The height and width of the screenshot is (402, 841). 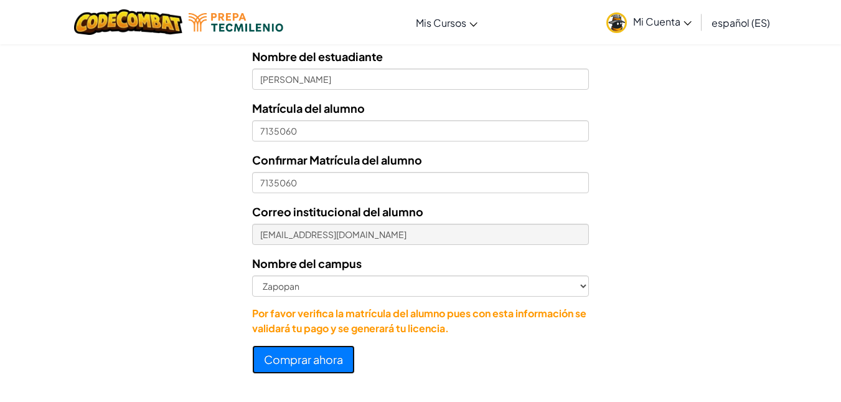 I want to click on label: Matrícula del alumno, so click(x=308, y=108).